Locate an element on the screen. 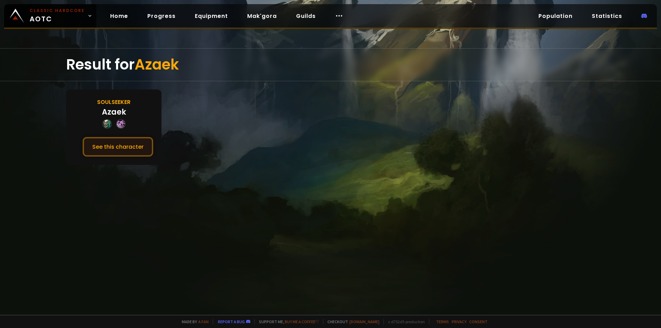  button: See this character is located at coordinates (118, 147).